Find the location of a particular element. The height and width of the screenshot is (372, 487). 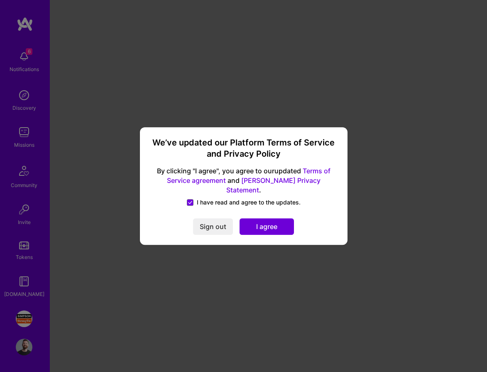

span: I have read and agree to the updates. is located at coordinates (249, 202).